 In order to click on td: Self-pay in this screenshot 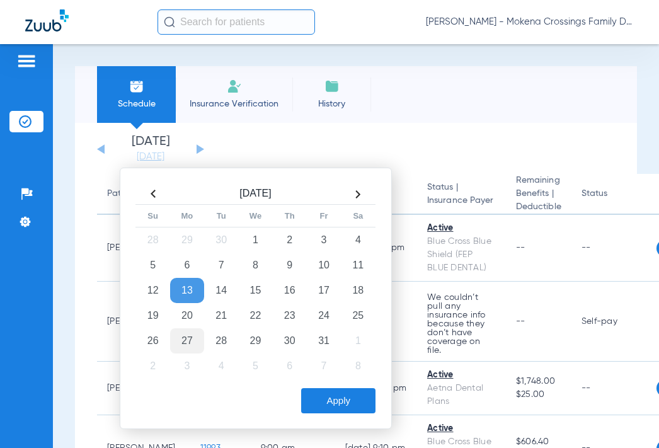, I will do `click(613, 321)`.